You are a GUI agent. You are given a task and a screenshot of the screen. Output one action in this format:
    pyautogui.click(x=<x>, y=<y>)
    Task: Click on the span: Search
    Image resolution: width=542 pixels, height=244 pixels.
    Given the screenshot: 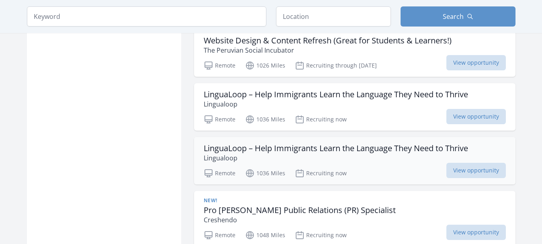 What is the action you would take?
    pyautogui.click(x=454, y=16)
    